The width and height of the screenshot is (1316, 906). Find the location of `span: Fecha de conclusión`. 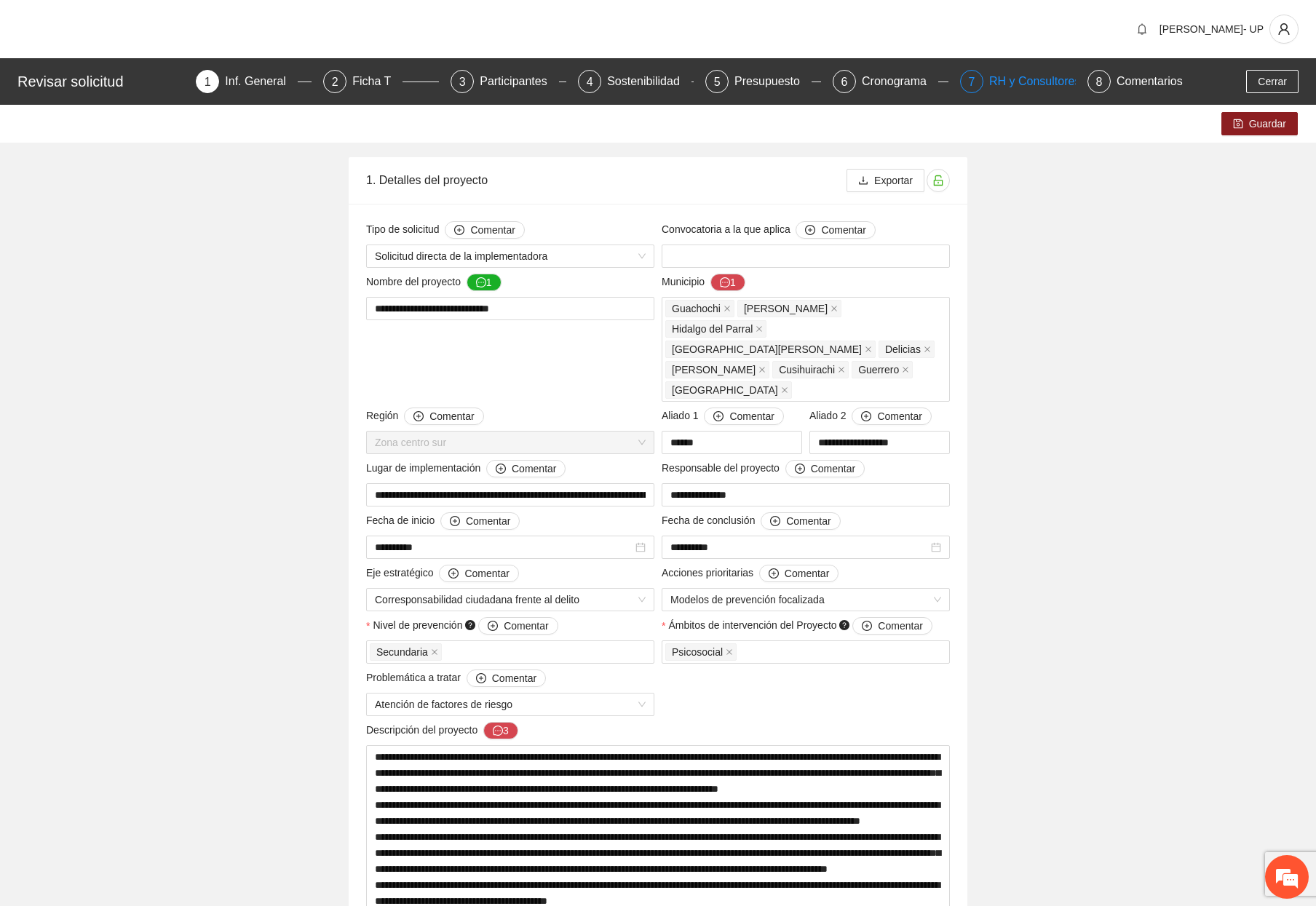

span: Fecha de conclusión is located at coordinates (751, 521).